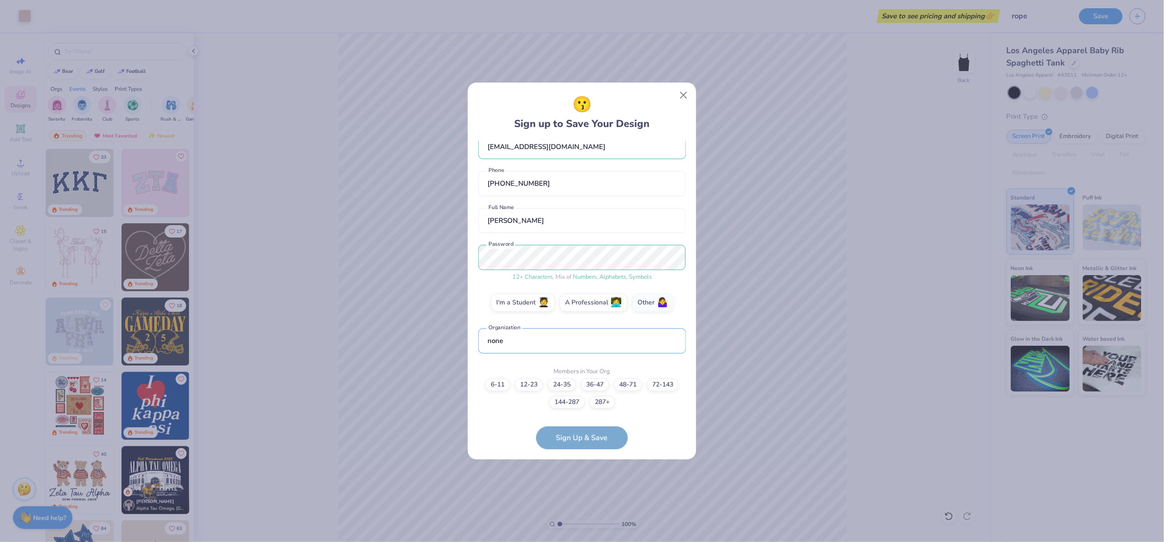 The image size is (1164, 542). Describe the element at coordinates (582, 112) in the screenshot. I see `div: Sign up to Save Your Design` at that location.